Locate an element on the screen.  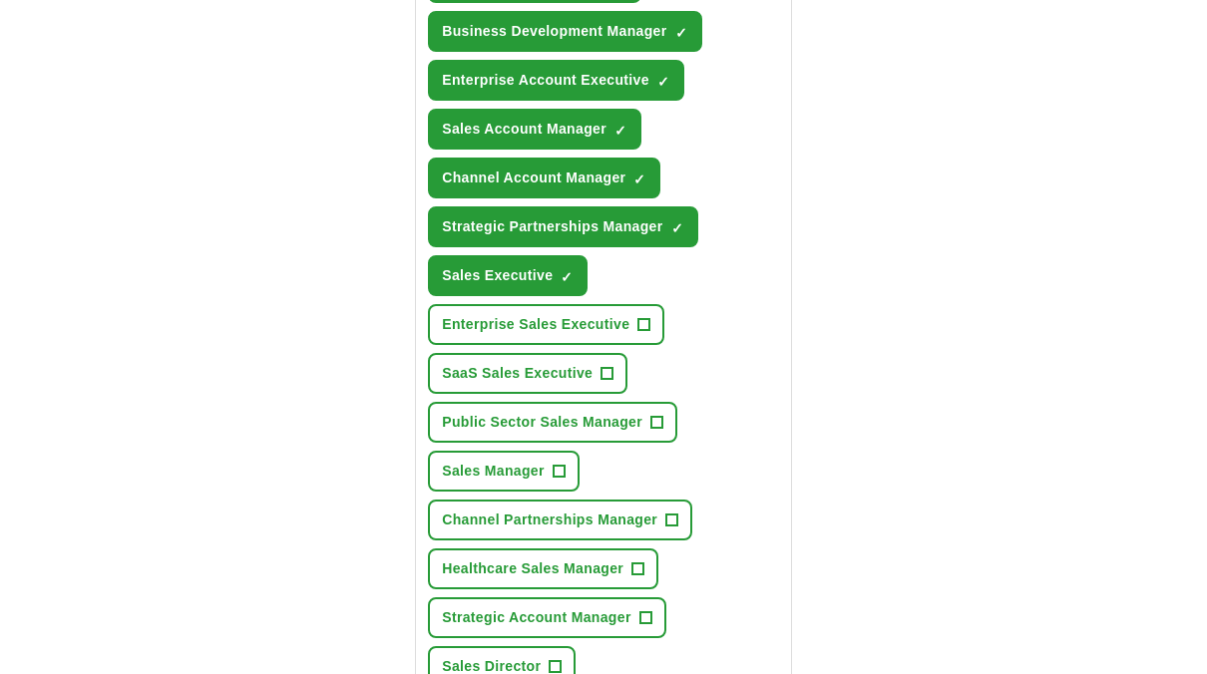
span: Channel Account Manager is located at coordinates (534, 178).